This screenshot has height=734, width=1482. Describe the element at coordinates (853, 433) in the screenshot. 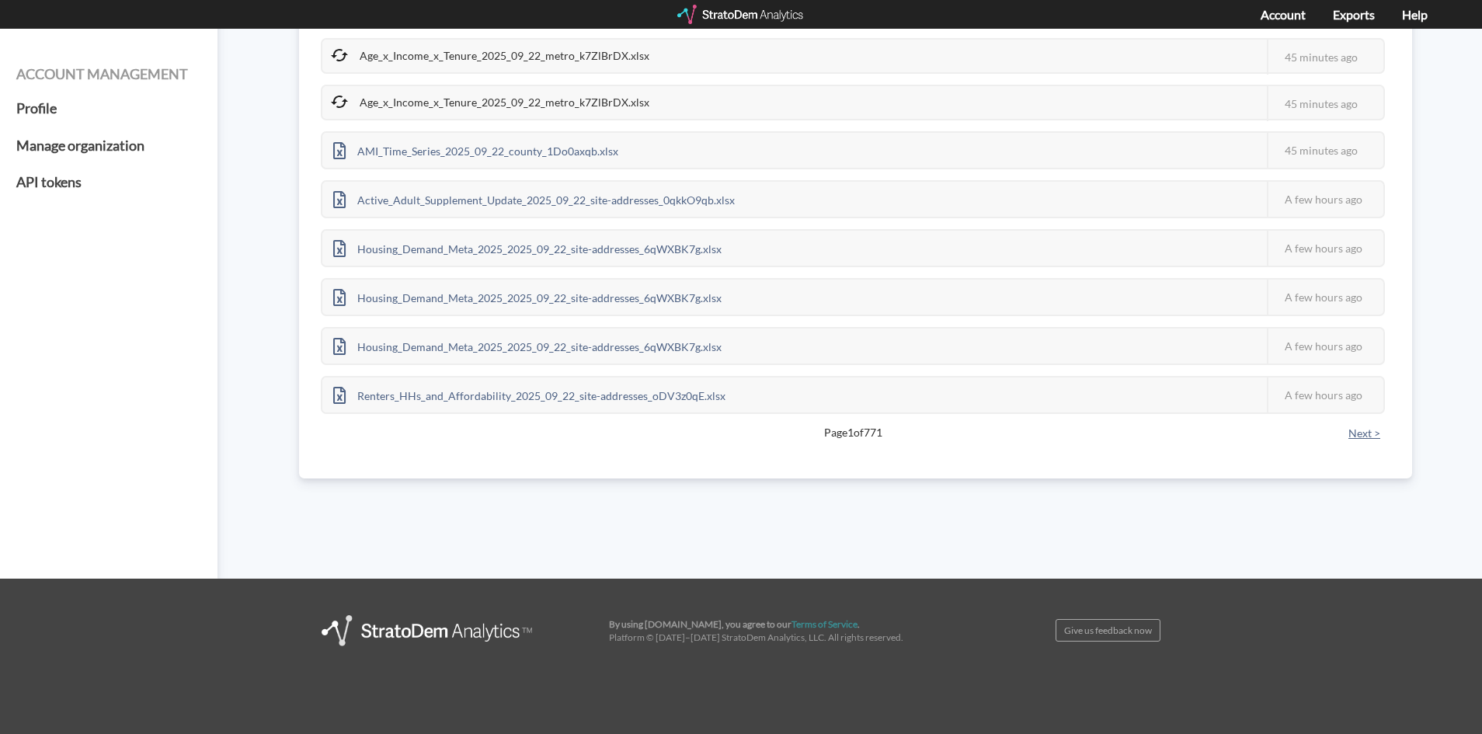

I see `span: Page 1 of 771` at that location.